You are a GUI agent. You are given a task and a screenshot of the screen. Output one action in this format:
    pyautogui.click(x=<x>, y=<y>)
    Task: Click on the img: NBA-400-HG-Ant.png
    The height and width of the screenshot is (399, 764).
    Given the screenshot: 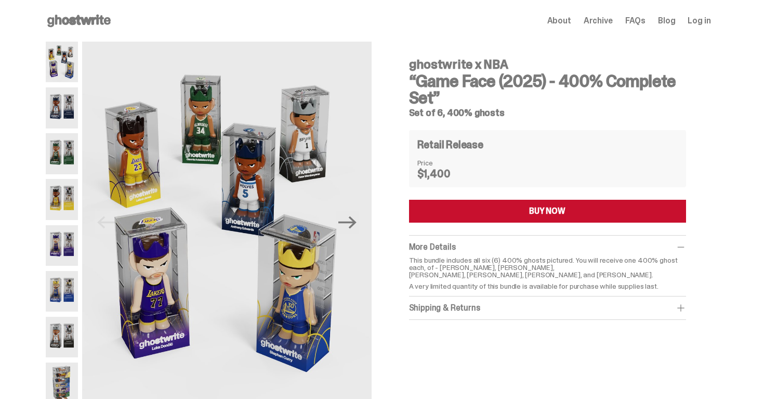 What is the action you would take?
    pyautogui.click(x=62, y=108)
    